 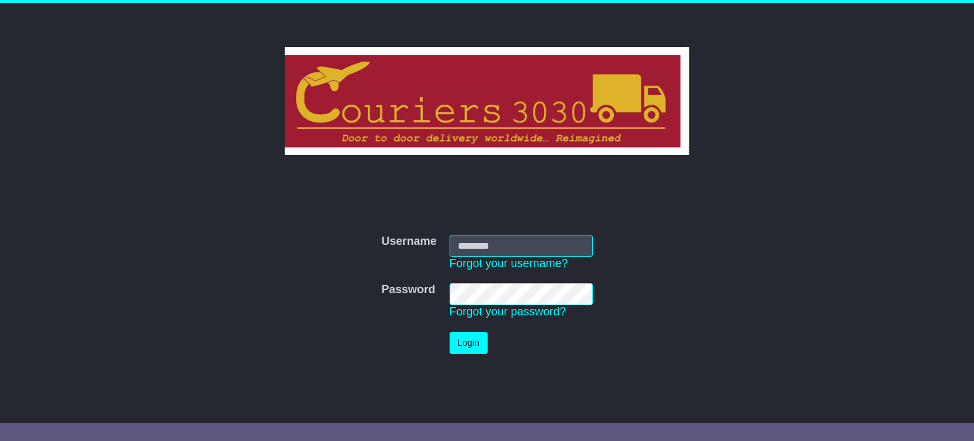 I want to click on label: Password, so click(x=408, y=290).